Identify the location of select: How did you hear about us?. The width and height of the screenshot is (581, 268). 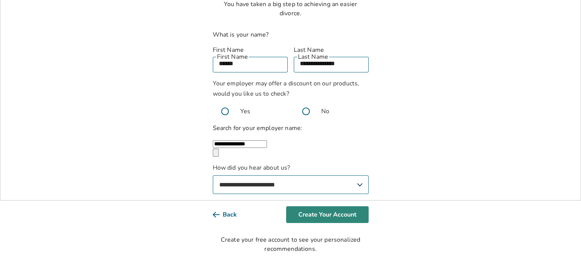
(290, 185).